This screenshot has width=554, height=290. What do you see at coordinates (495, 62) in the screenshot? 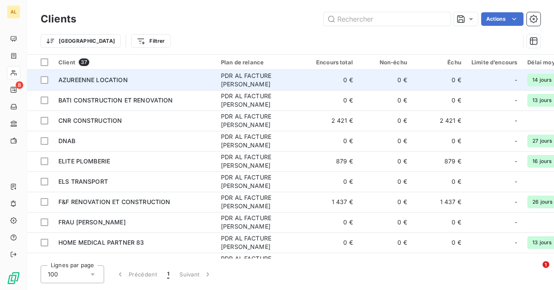
I see `div: Limite d’encours` at bounding box center [495, 62].